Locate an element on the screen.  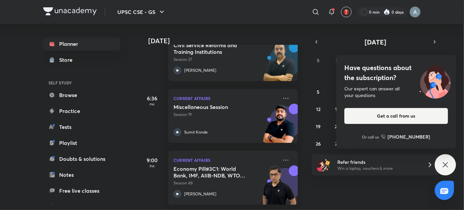
img: Company Logo is located at coordinates (70, 11).